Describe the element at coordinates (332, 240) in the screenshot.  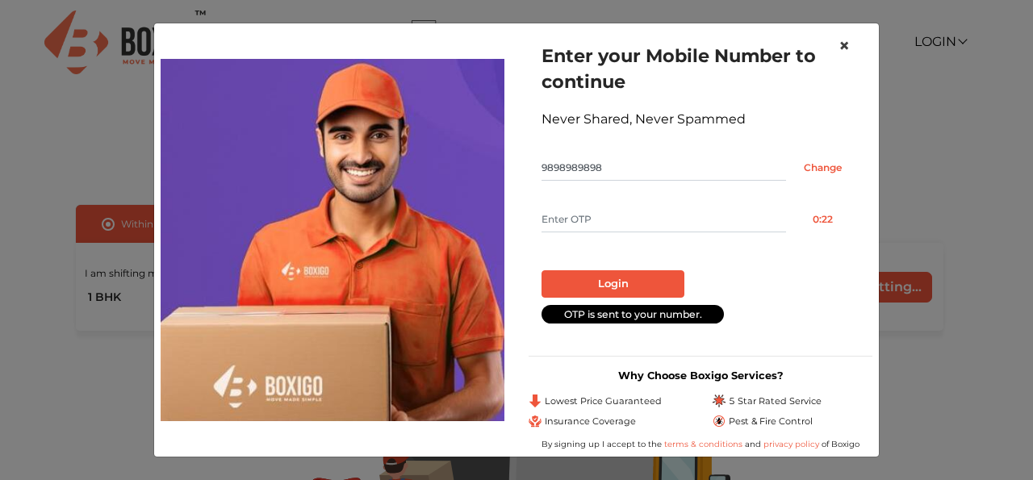
I see `img: relocation-img` at that location.